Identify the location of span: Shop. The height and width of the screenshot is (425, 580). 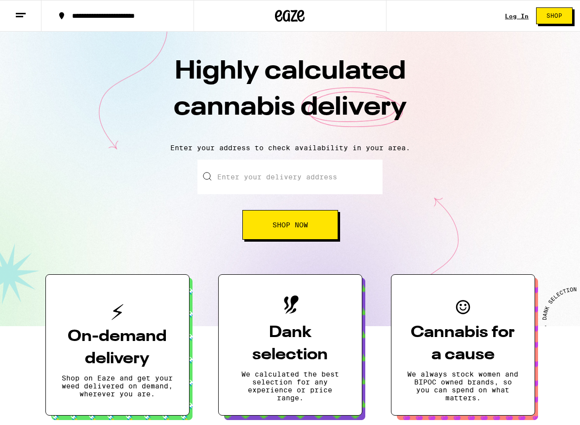
(555, 16).